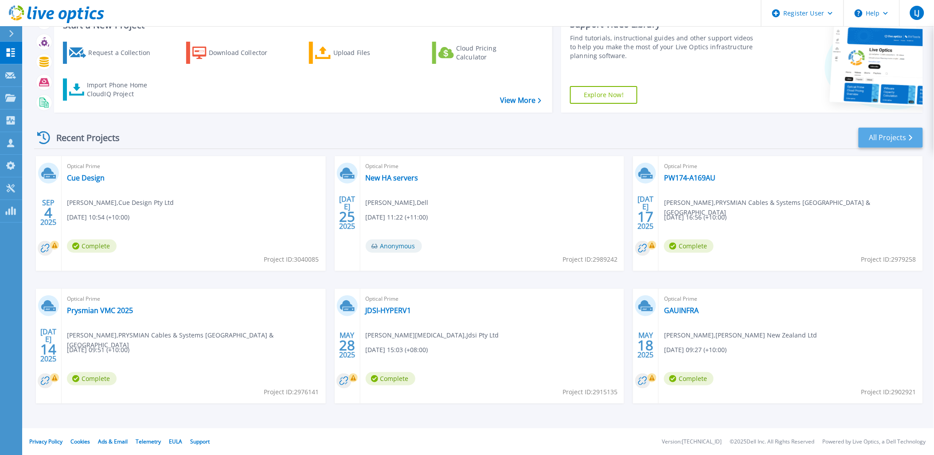 This screenshot has height=455, width=934. I want to click on a: Cookies, so click(80, 441).